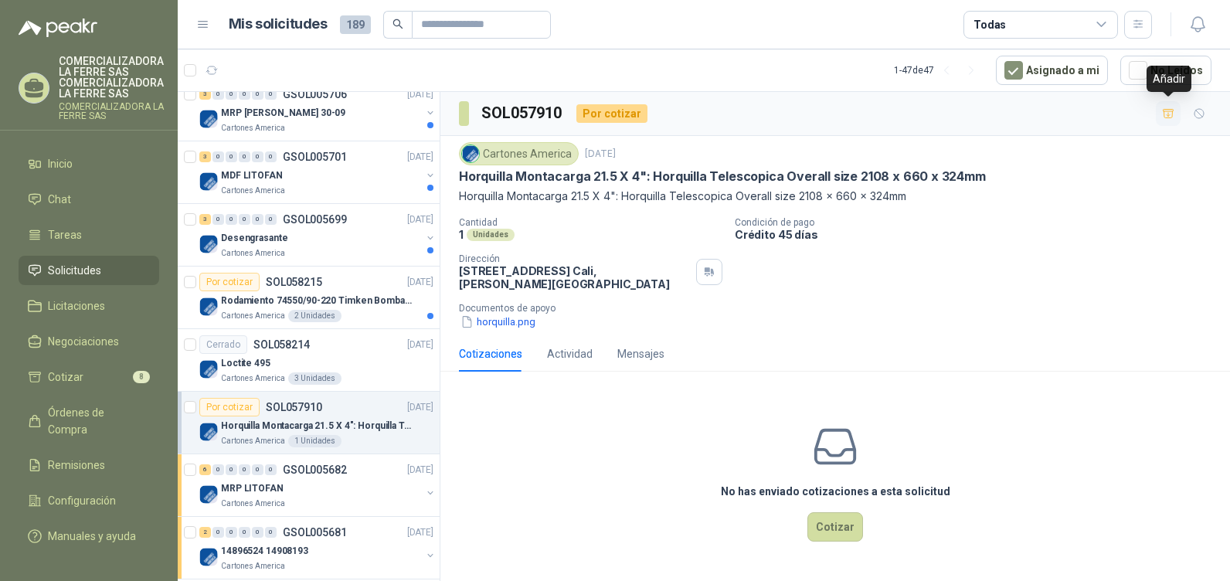 The image size is (1230, 581). I want to click on p: GSOL005706, so click(314, 94).